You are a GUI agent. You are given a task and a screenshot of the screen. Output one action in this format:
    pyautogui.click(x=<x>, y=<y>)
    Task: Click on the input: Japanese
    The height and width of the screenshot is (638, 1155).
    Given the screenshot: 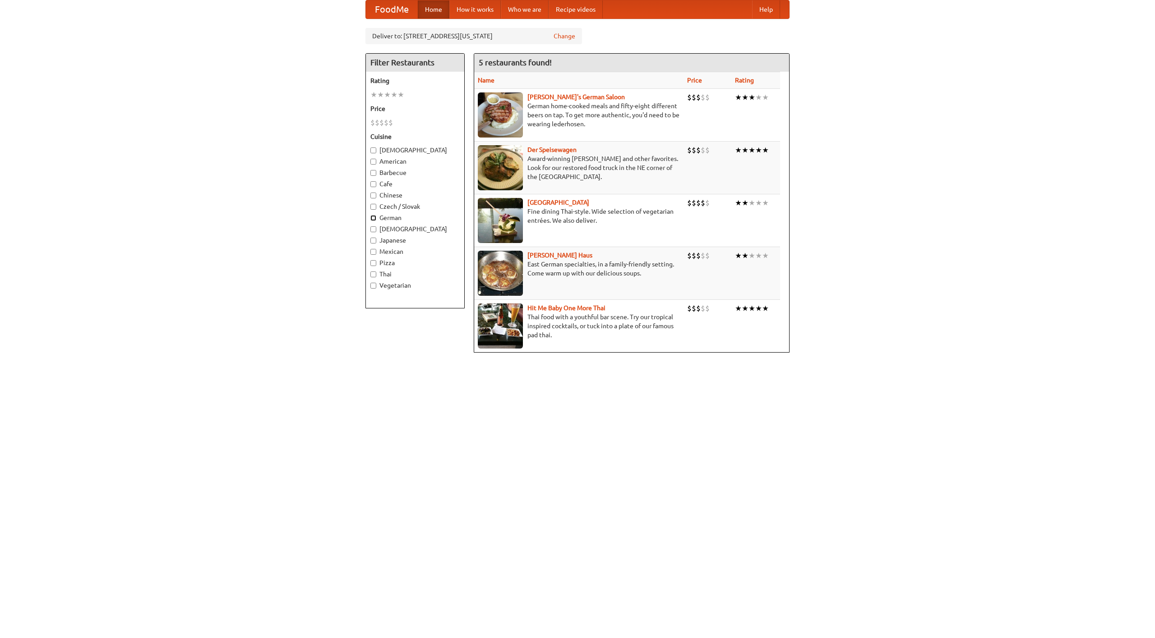 What is the action you would take?
    pyautogui.click(x=373, y=241)
    